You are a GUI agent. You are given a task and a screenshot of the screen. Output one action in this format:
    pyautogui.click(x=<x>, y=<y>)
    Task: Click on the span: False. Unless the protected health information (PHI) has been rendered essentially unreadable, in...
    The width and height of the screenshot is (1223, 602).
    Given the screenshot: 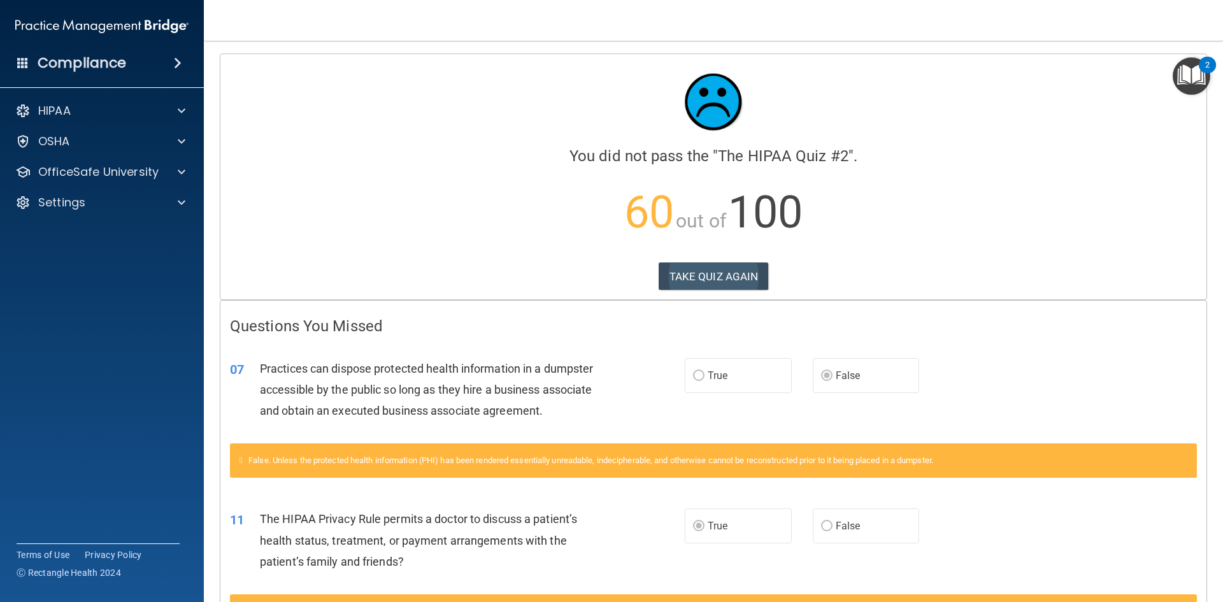 What is the action you would take?
    pyautogui.click(x=590, y=460)
    